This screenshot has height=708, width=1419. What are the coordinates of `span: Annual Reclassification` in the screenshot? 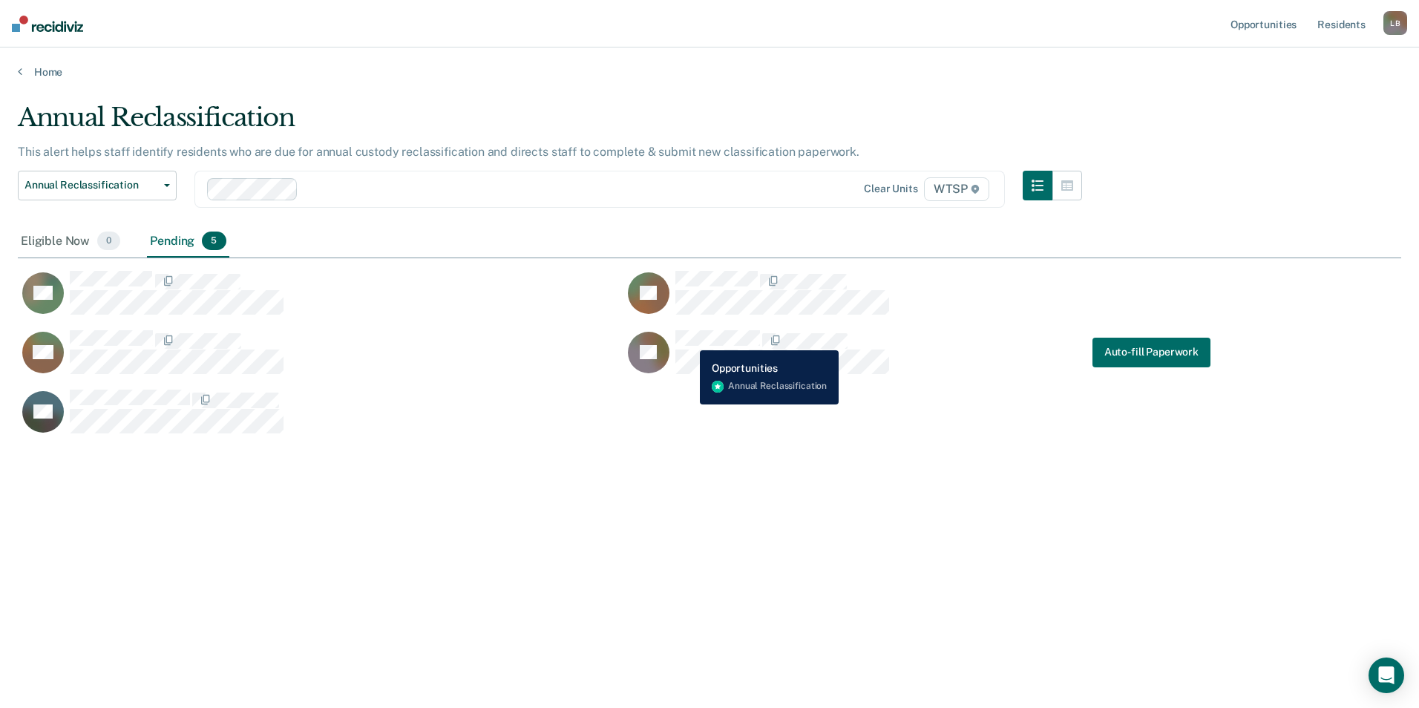 It's located at (91, 185).